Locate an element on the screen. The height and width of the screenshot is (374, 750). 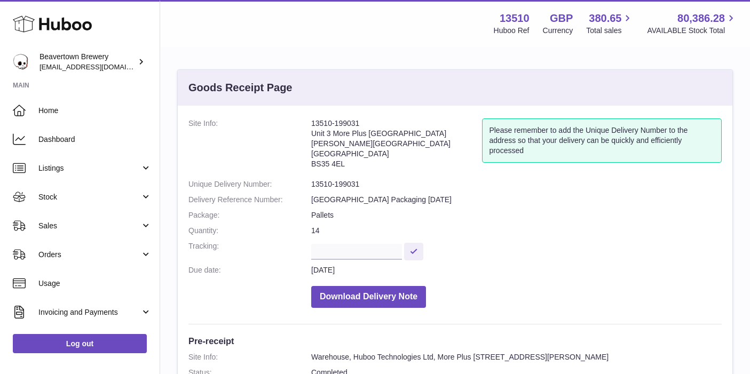
span: Total sales is located at coordinates (609, 30).